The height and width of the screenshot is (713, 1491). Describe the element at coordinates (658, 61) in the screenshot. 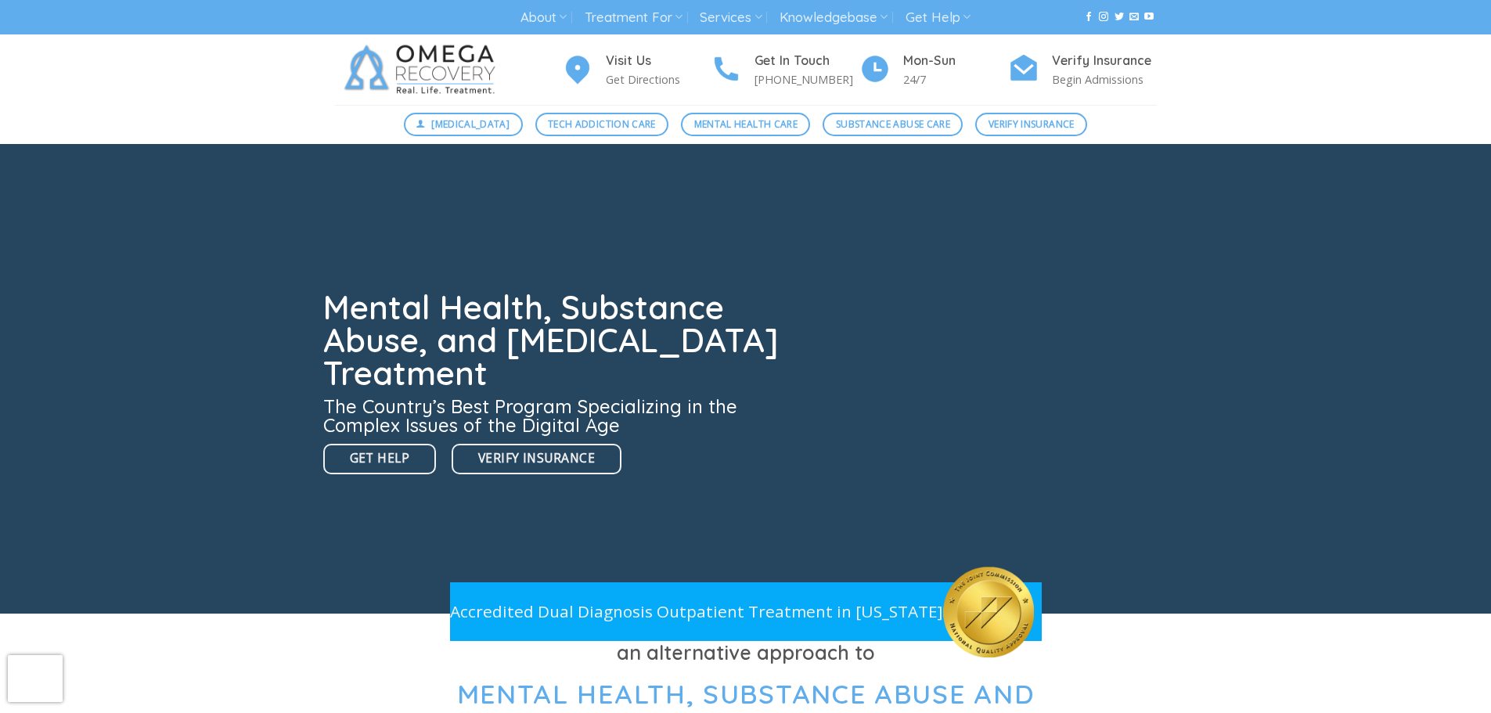

I see `h4: Visit Us` at that location.